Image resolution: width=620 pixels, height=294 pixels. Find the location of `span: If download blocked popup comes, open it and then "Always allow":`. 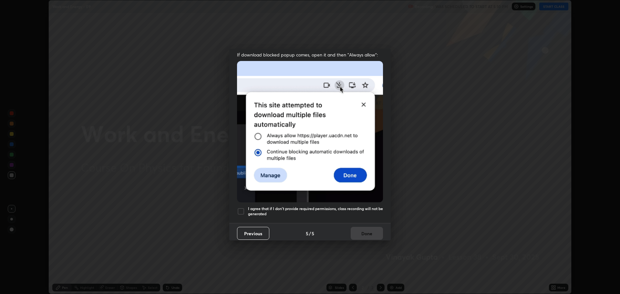

span: If download blocked popup comes, open it and then "Always allow": is located at coordinates (310, 55).